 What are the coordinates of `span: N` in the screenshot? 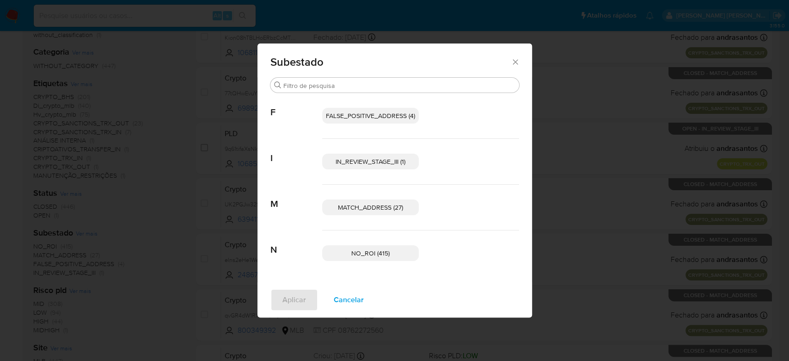 It's located at (296, 243).